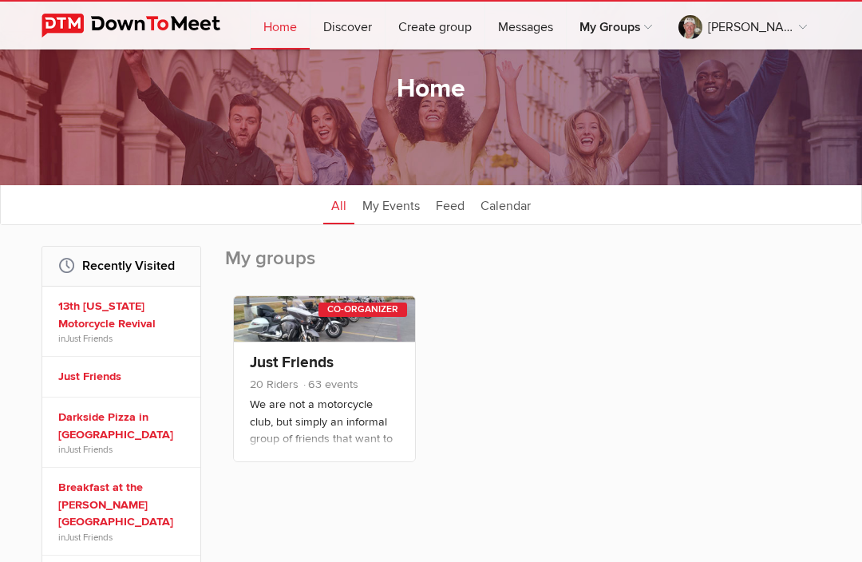 This screenshot has width=862, height=562. Describe the element at coordinates (280, 26) in the screenshot. I see `a: Home` at that location.